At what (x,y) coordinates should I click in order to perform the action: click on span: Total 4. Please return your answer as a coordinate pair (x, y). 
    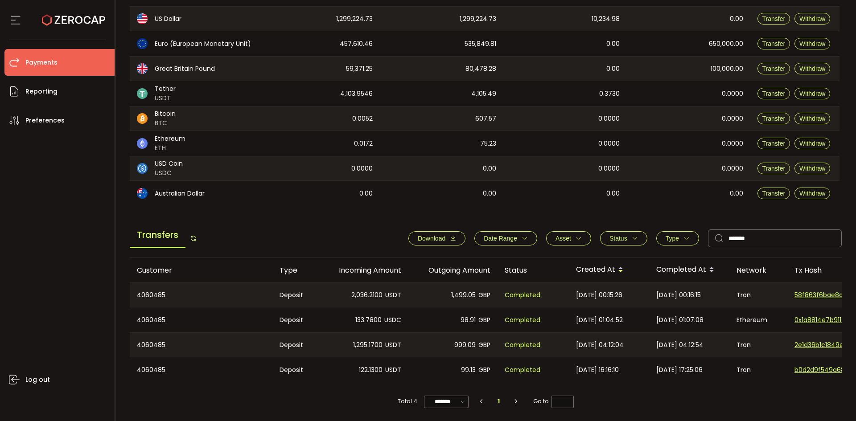
    Looking at the image, I should click on (407, 402).